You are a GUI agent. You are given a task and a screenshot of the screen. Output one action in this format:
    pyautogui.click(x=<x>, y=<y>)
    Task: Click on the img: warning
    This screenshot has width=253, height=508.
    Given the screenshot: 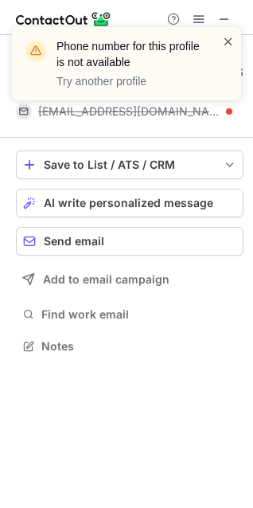 What is the action you would take?
    pyautogui.click(x=36, y=51)
    